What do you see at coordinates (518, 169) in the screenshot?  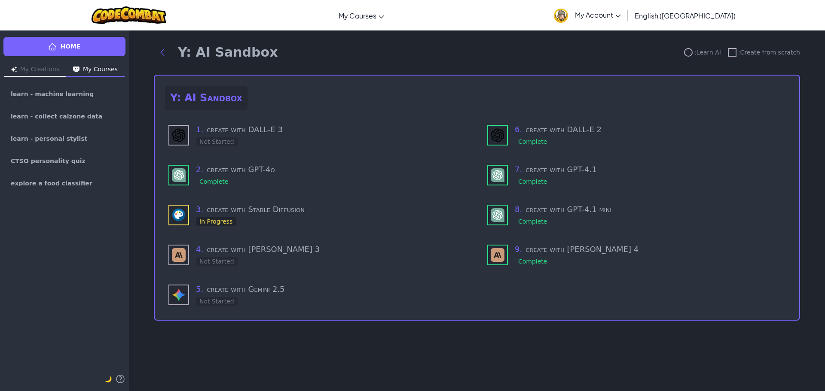 I see `span: 7 .` at bounding box center [518, 169].